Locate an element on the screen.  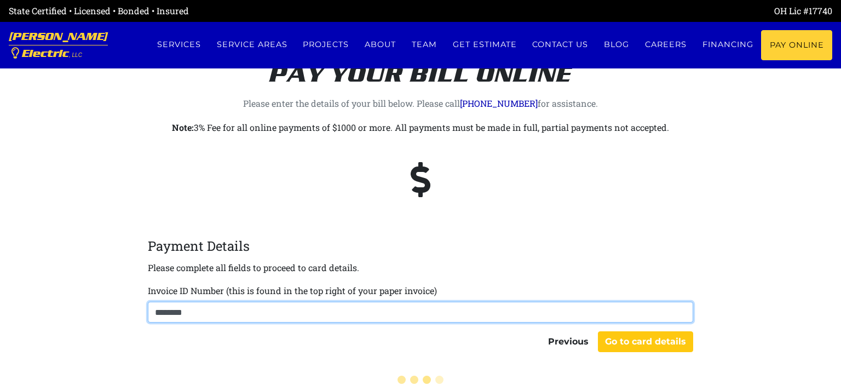
a: Contact us is located at coordinates (560, 44).